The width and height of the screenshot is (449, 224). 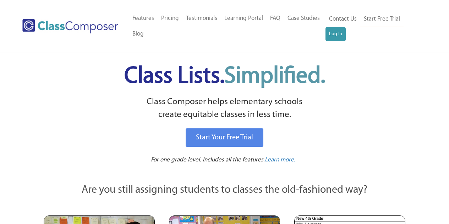 I want to click on span: Learn more., so click(x=280, y=159).